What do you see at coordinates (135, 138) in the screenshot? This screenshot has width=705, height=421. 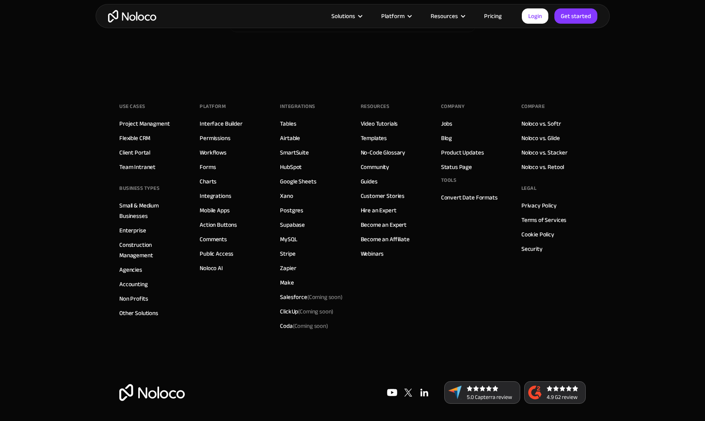 I see `a: Flexible CRM` at bounding box center [135, 138].